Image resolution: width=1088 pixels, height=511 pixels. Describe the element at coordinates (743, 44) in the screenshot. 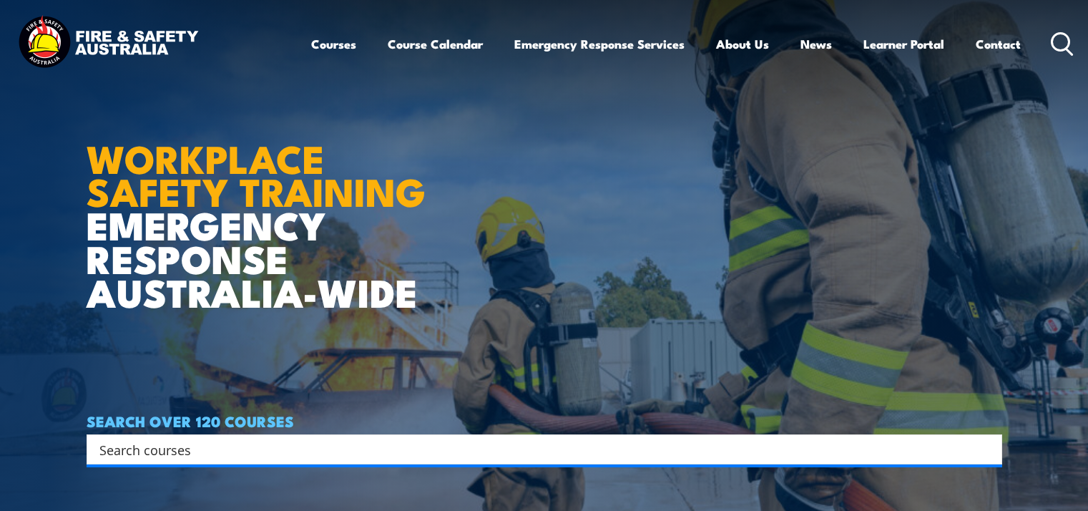

I see `a: About Us` at that location.